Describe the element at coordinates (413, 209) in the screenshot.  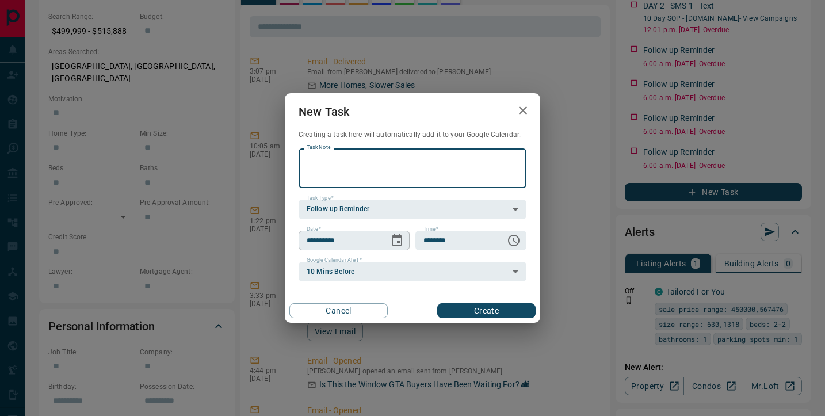
I see `div: Follow up Reminder` at that location.